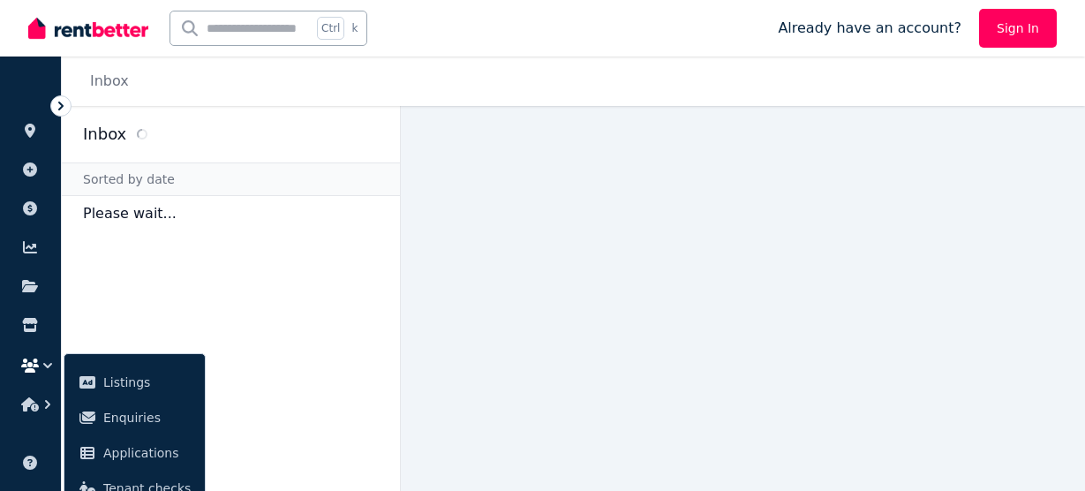  I want to click on p: Please wait..., so click(230, 214).